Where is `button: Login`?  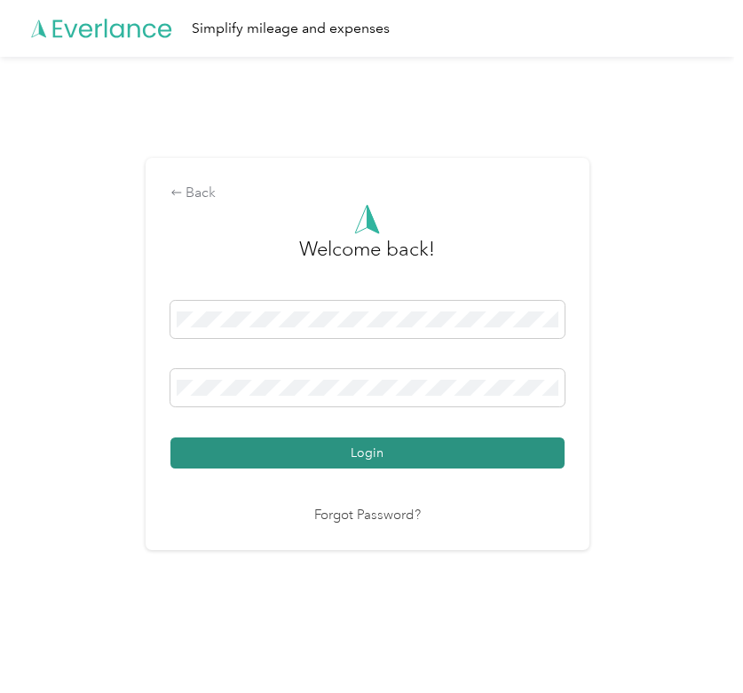
button: Login is located at coordinates (367, 453).